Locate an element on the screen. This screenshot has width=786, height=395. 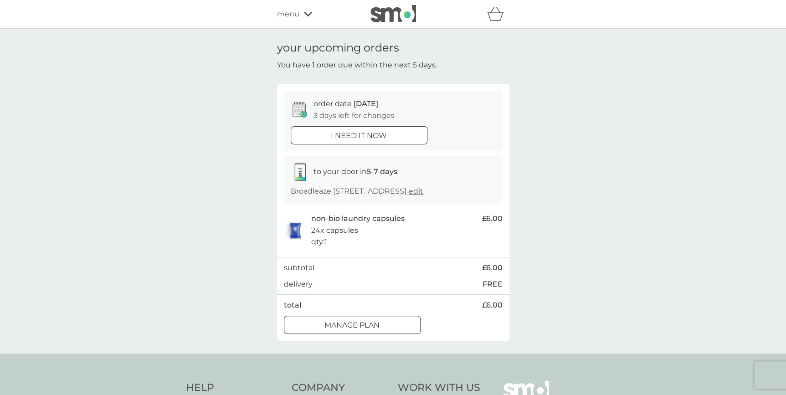
span: edit is located at coordinates (416, 191).